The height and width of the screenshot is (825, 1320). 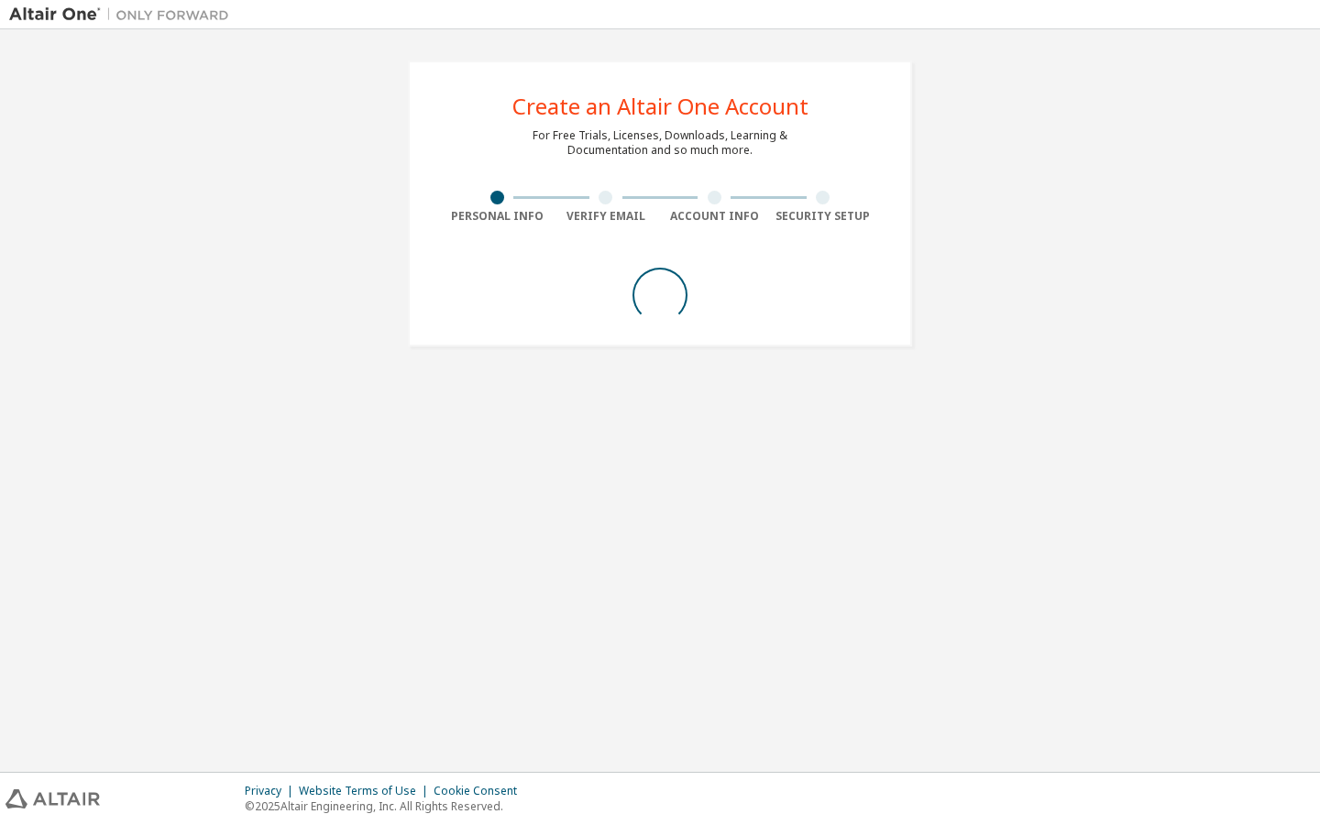 I want to click on div: Privacy, so click(x=271, y=791).